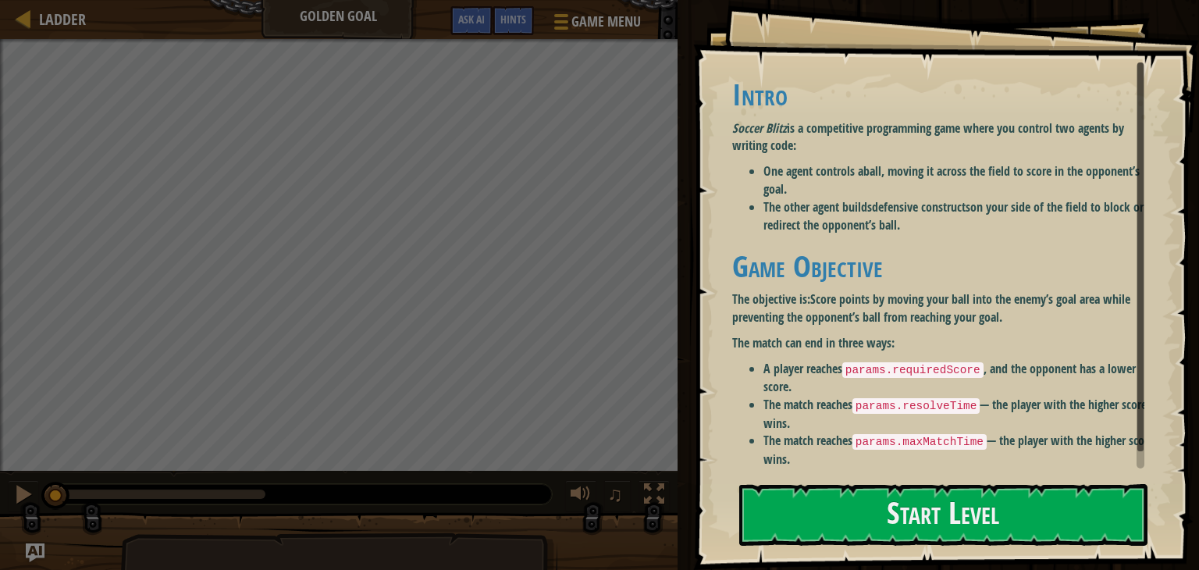 Image resolution: width=1199 pixels, height=570 pixels. I want to click on li: A player reaches , and the opponent has a lower score., so click(960, 378).